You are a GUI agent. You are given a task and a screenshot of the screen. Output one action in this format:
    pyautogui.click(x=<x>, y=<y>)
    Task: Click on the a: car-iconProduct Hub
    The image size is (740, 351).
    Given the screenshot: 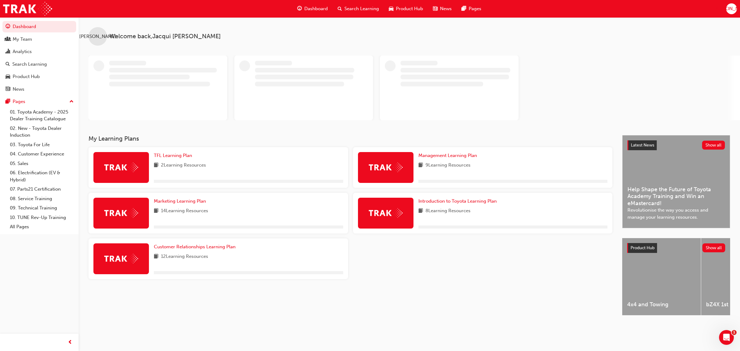 What is the action you would take?
    pyautogui.click(x=406, y=9)
    